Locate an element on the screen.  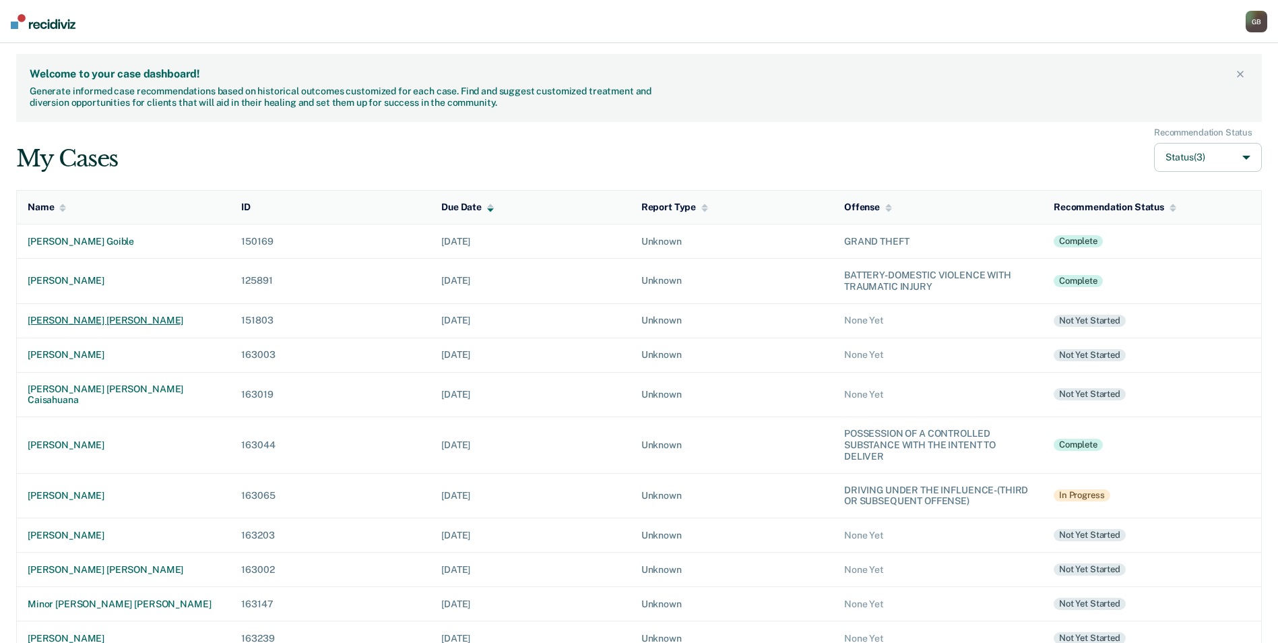
div: DRIVING UNDER THE INFLUENCE-(THIRD OR SUBSEQUENT OFFENSE) is located at coordinates (938, 496).